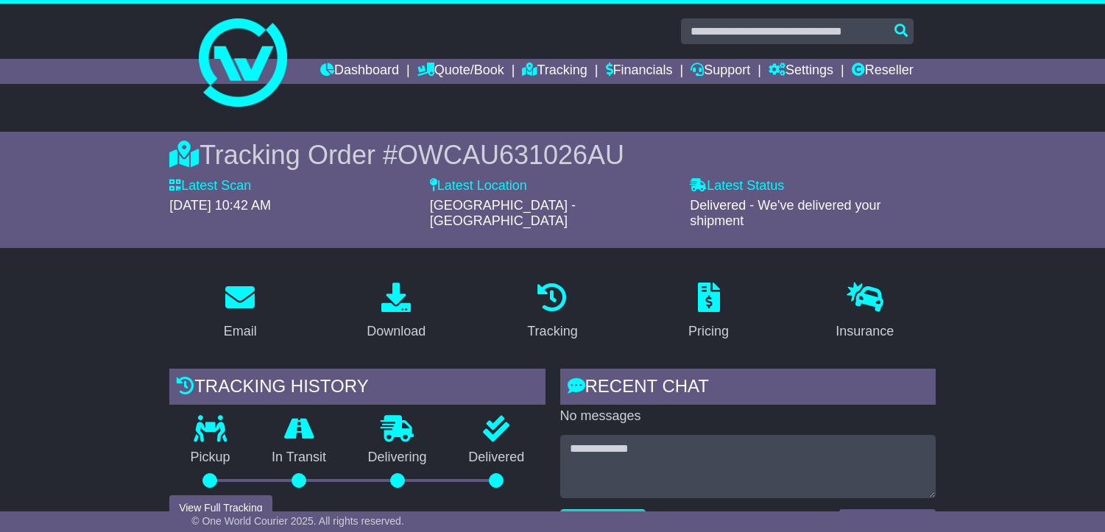  Describe the element at coordinates (461, 71) in the screenshot. I see `a: Quote/Book` at that location.